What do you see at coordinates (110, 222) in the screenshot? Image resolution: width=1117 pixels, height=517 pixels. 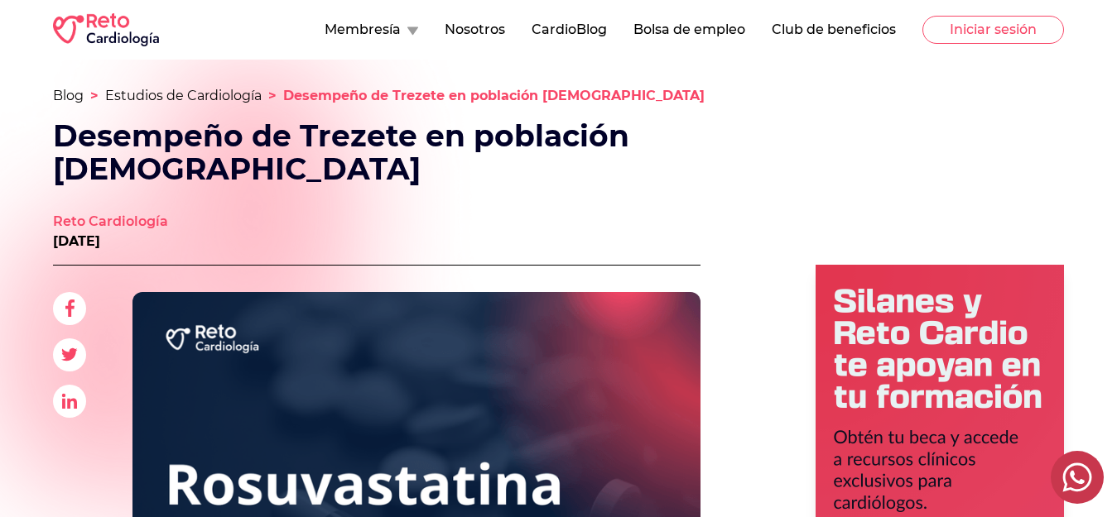 I see `a: Reto Cardiología` at bounding box center [110, 222].